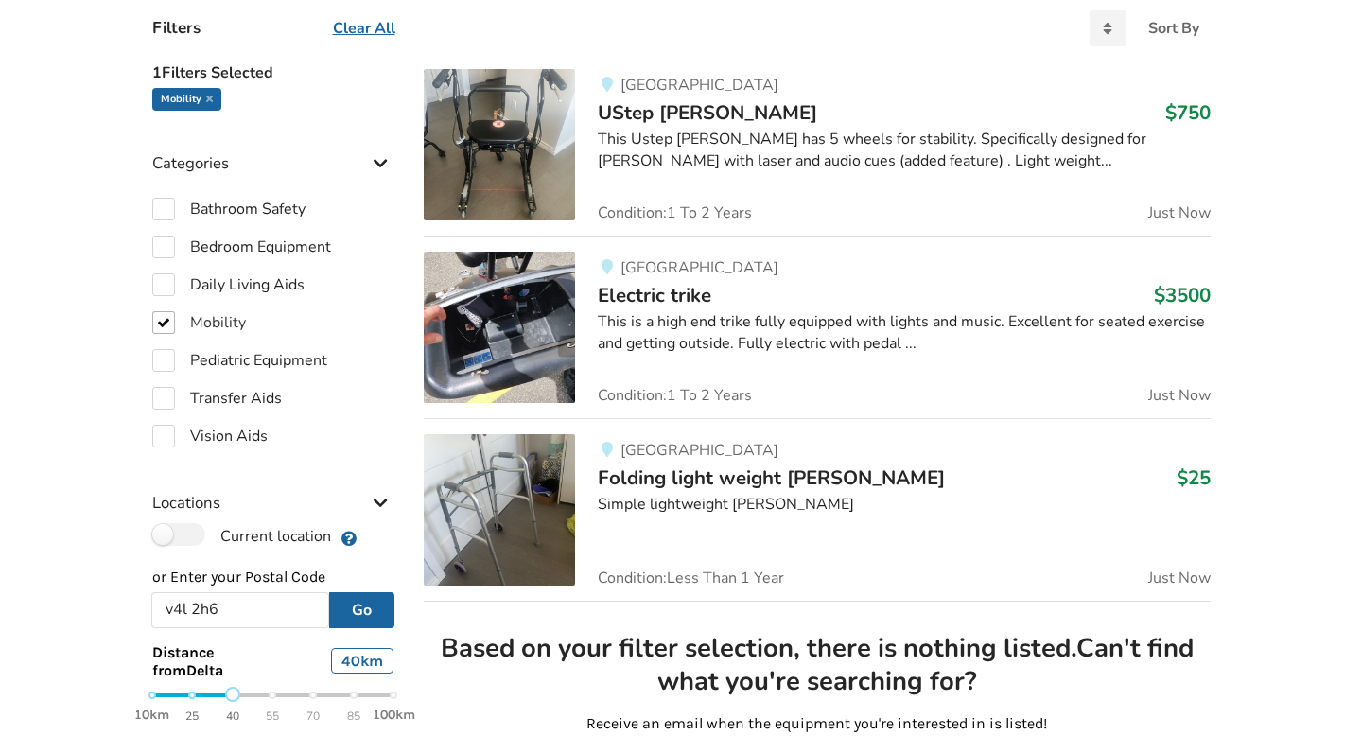  Describe the element at coordinates (199, 323) in the screenshot. I see `label: Mobility` at that location.